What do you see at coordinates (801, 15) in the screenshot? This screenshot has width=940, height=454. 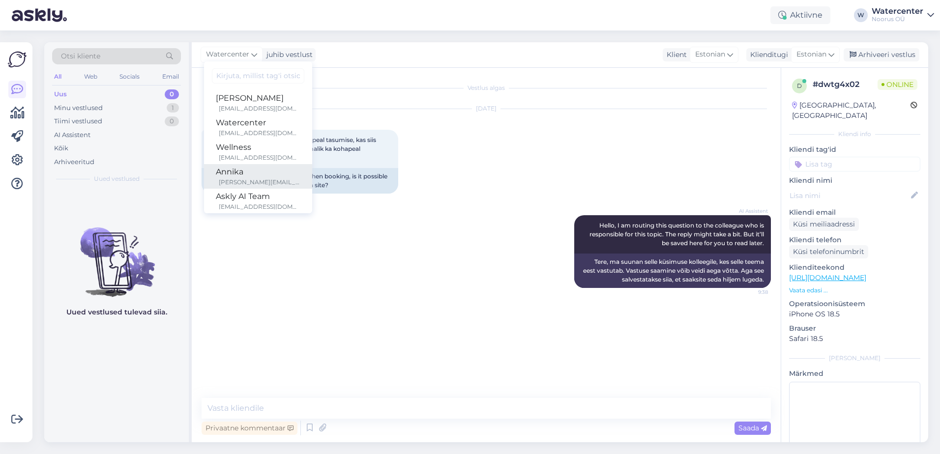 I see `div: Aktiivne` at bounding box center [801, 15].